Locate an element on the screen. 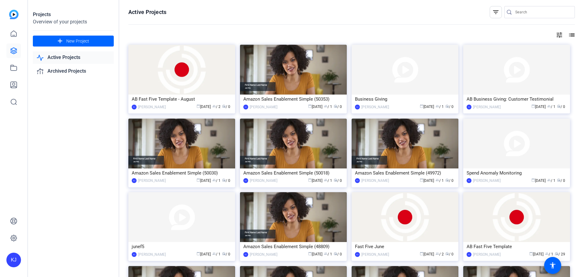 The image size is (584, 277). div: Amazon Sales Enablement Simple (50353) is located at coordinates (293, 99).